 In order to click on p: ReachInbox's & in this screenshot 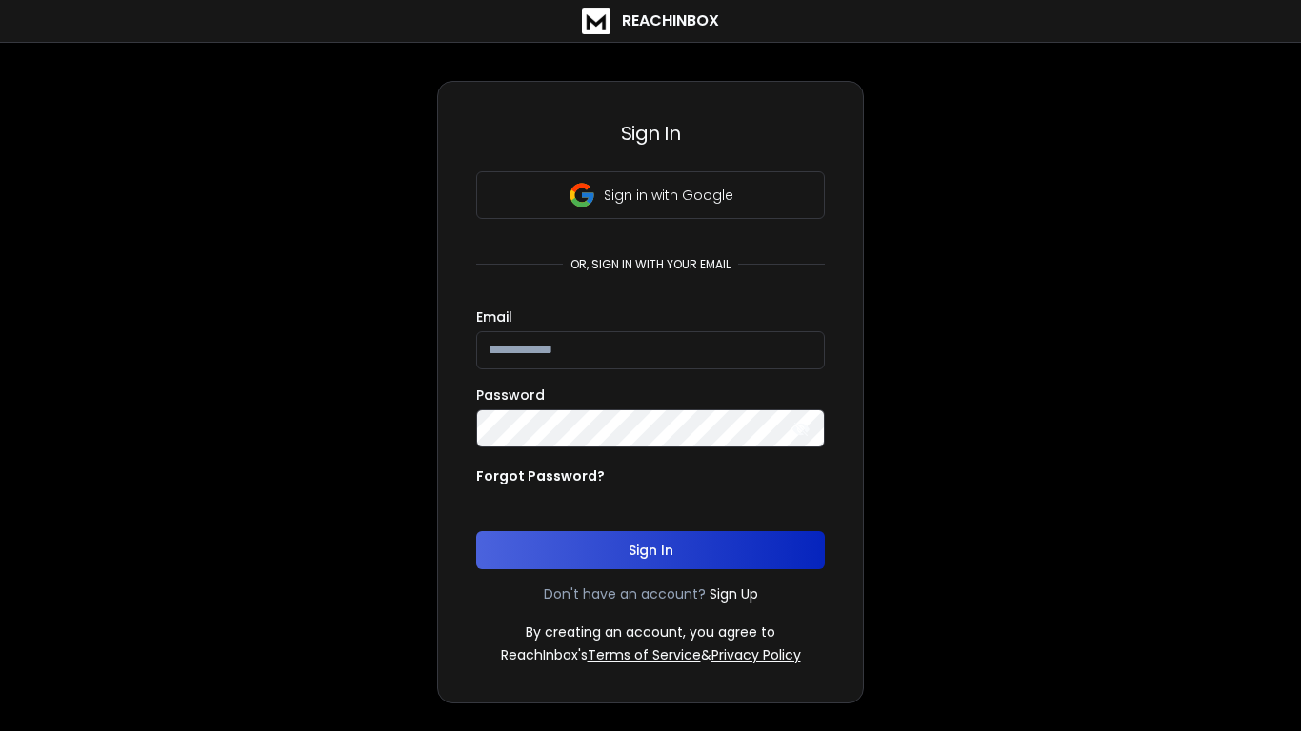, I will do `click(651, 655)`.